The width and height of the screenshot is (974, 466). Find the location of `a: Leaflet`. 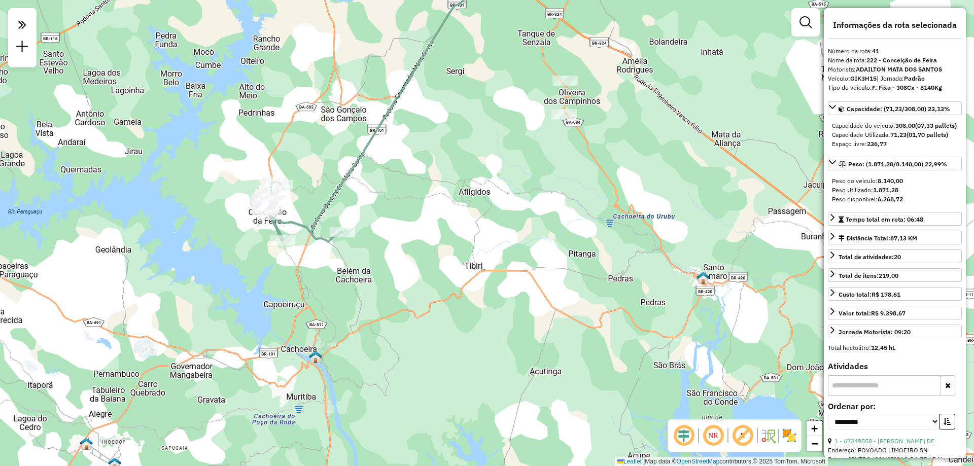

a: Leaflet is located at coordinates (629, 462).